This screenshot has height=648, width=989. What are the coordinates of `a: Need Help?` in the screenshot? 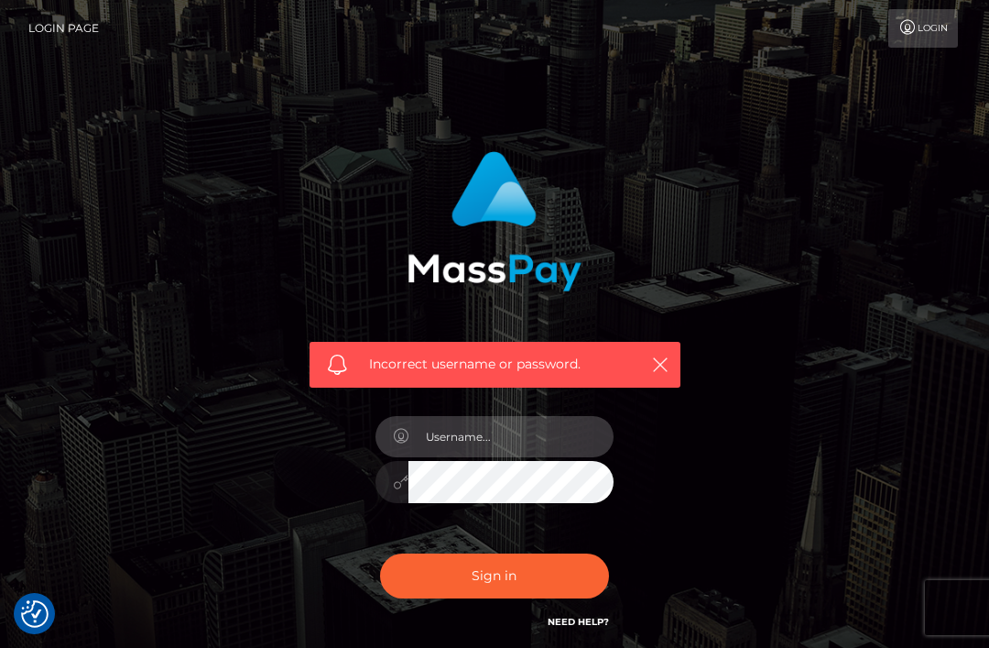 It's located at (578, 621).